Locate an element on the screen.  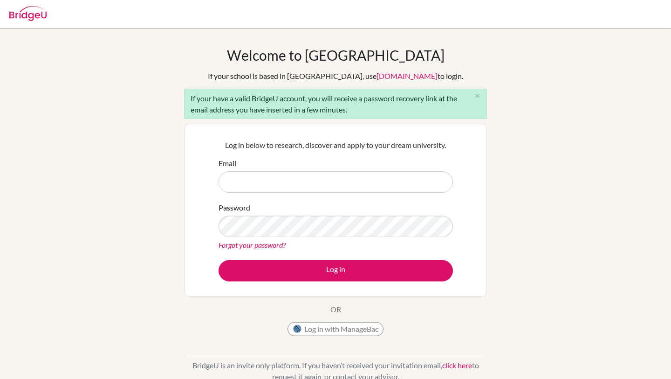
p: Log in below to research, discover and apply to your dream university. is located at coordinates (336, 145).